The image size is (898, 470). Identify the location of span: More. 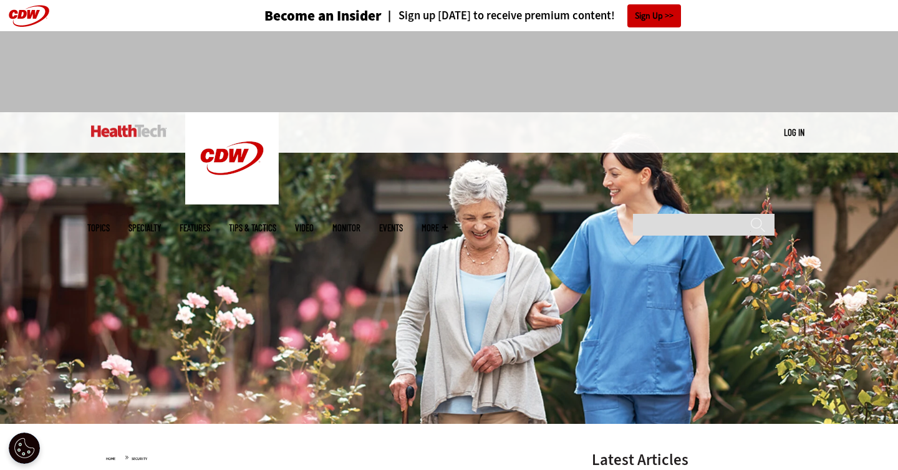
(434, 227).